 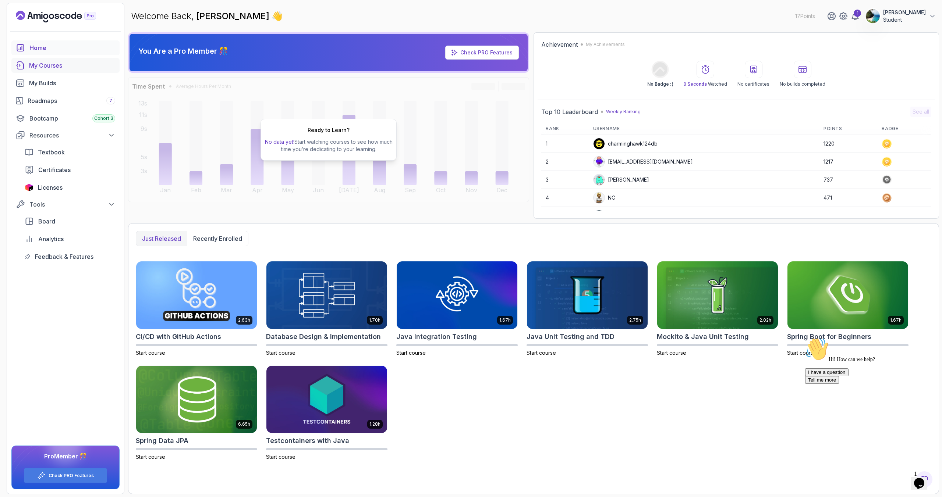 What do you see at coordinates (196, 295) in the screenshot?
I see `img: CI/CD with GitHub Actions card` at bounding box center [196, 295].